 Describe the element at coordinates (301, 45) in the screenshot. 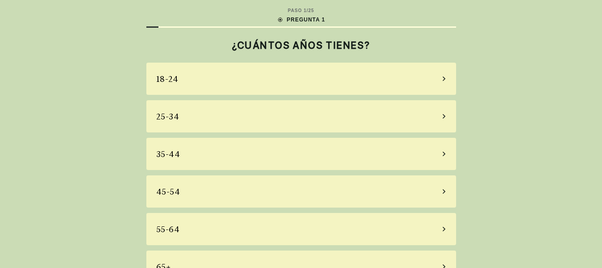

I see `h2: ¿CUÁNTOS AÑOS TIENES?` at that location.